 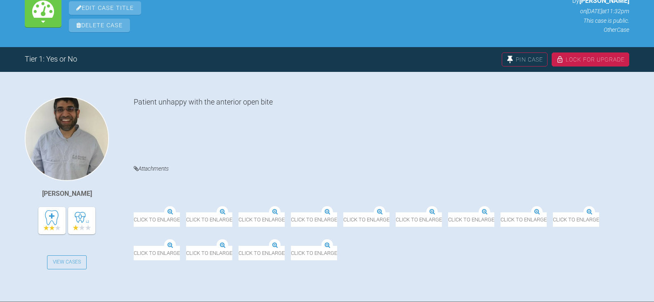 What do you see at coordinates (67, 262) in the screenshot?
I see `a: View Cases` at bounding box center [67, 262].